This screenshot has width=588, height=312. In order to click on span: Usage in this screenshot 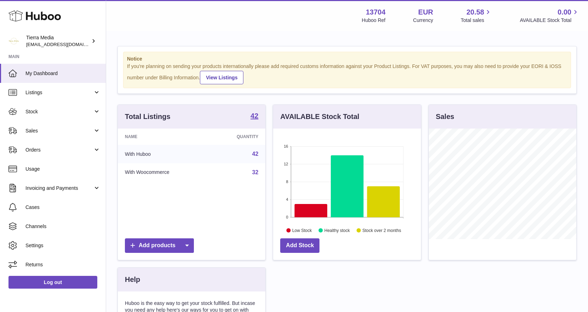, I will do `click(63, 169)`.